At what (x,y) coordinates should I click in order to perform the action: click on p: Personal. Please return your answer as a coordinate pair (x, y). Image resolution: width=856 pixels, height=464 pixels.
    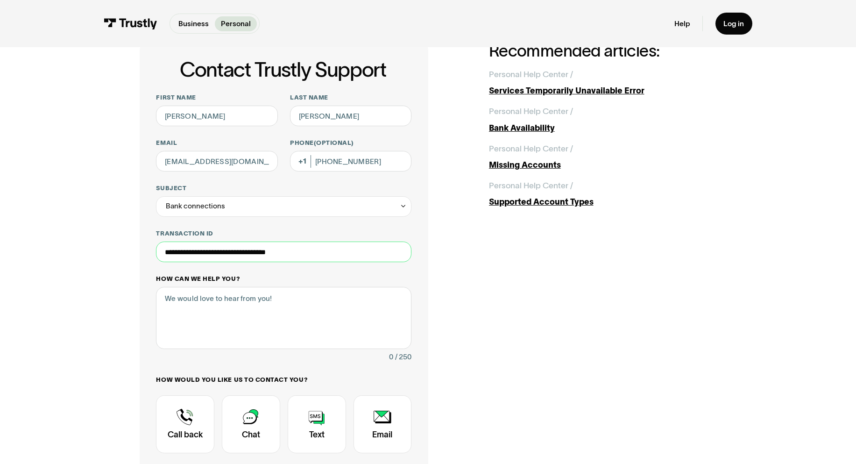
    Looking at the image, I should click on (236, 23).